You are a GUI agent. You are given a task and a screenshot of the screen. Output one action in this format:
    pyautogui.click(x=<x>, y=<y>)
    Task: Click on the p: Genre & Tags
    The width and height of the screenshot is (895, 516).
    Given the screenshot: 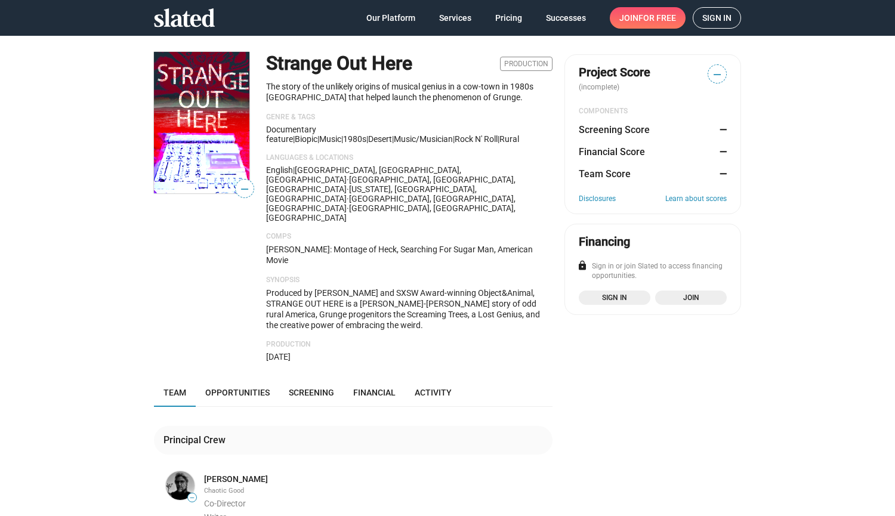 What is the action you would take?
    pyautogui.click(x=409, y=118)
    